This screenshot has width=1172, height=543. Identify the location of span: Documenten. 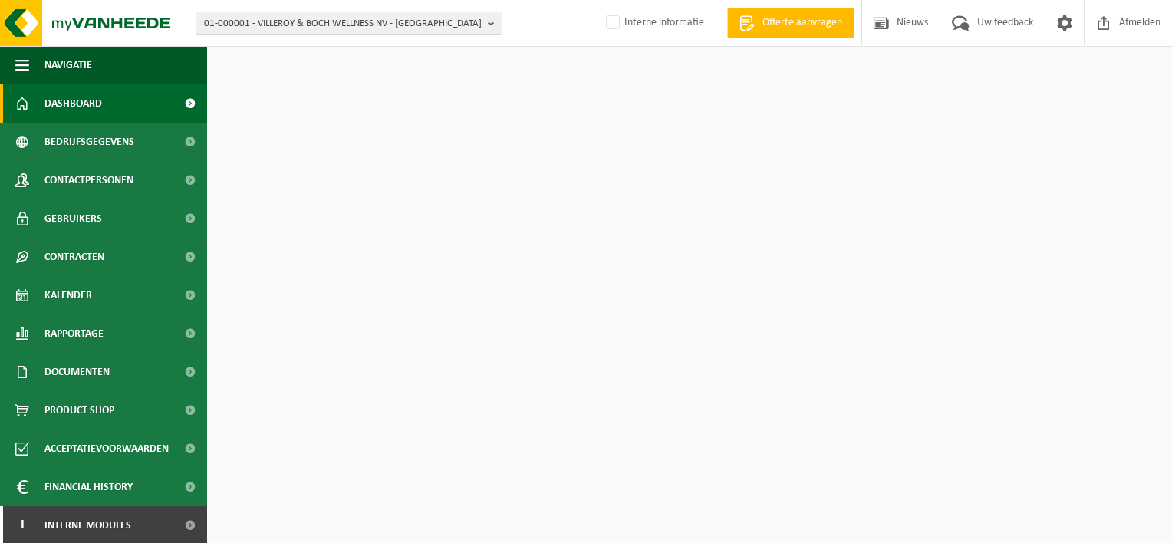
(77, 372).